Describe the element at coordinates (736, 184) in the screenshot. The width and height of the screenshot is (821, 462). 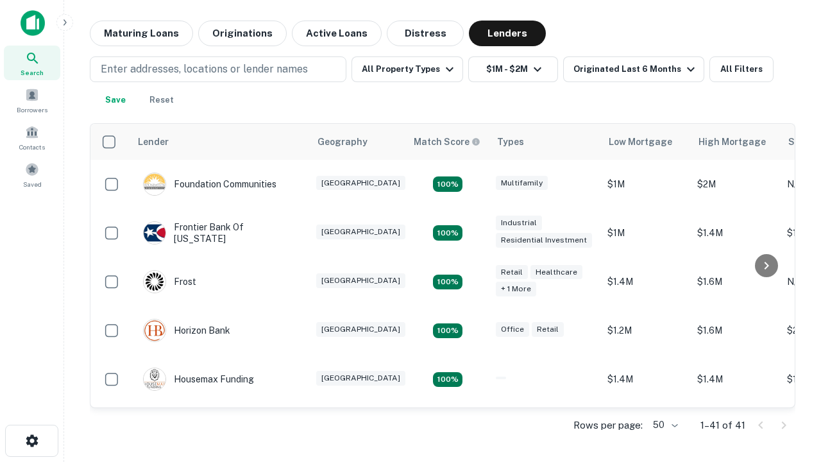
I see `td: $2M` at that location.